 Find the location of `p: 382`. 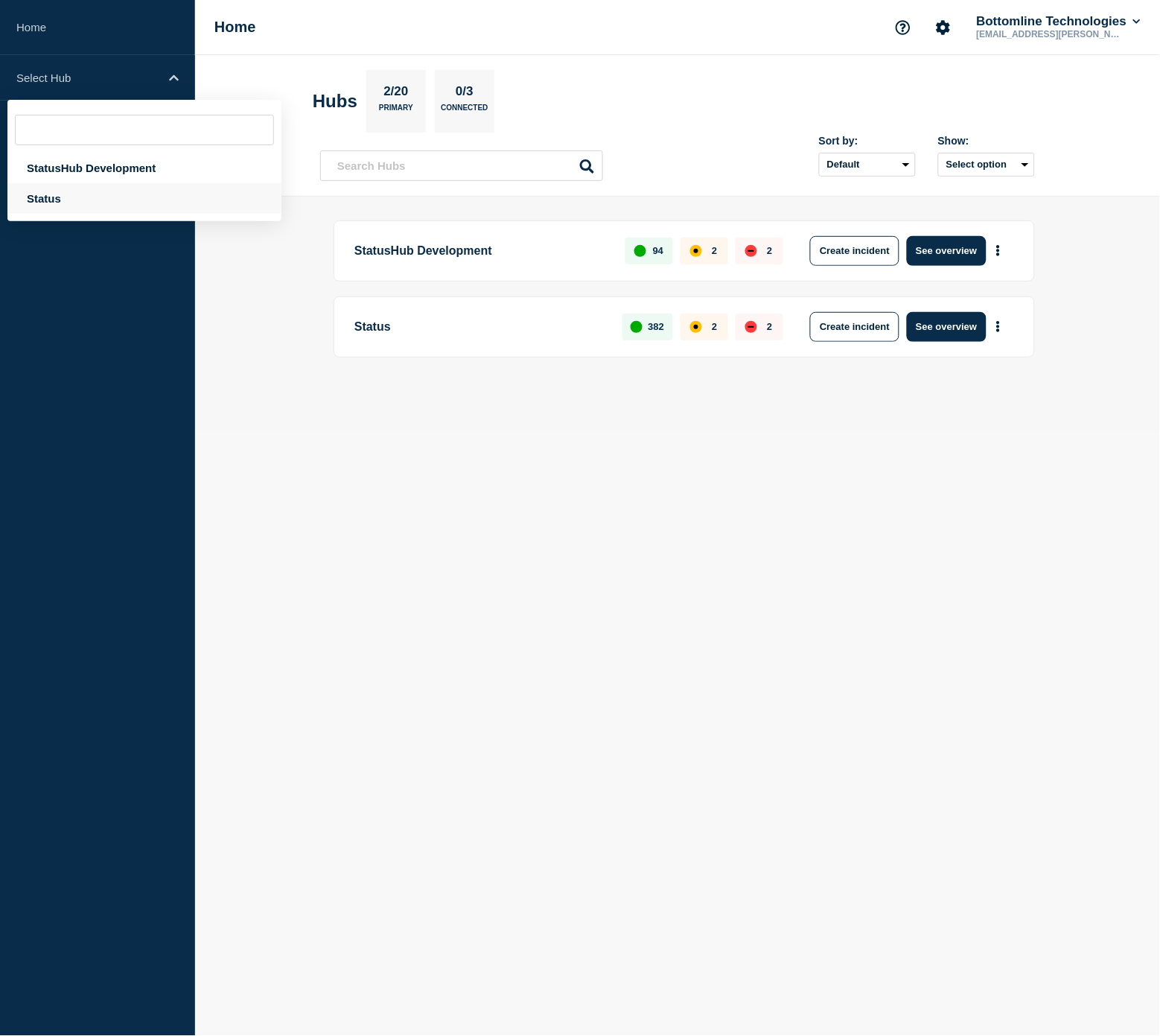

p: 382 is located at coordinates (657, 327).